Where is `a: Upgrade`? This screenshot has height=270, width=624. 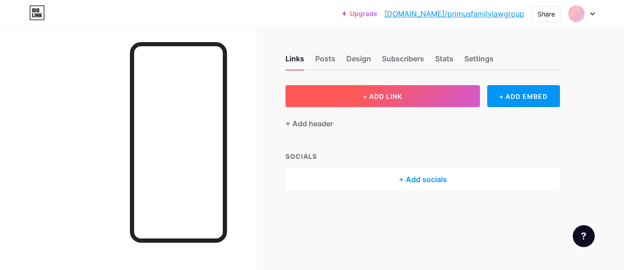
a: Upgrade is located at coordinates (360, 14).